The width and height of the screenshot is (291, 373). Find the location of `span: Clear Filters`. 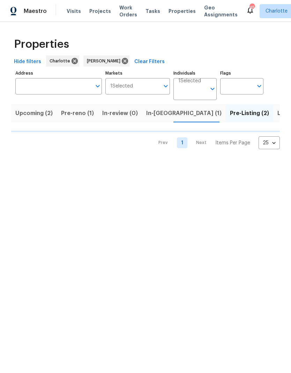

span: Clear Filters is located at coordinates (149, 62).